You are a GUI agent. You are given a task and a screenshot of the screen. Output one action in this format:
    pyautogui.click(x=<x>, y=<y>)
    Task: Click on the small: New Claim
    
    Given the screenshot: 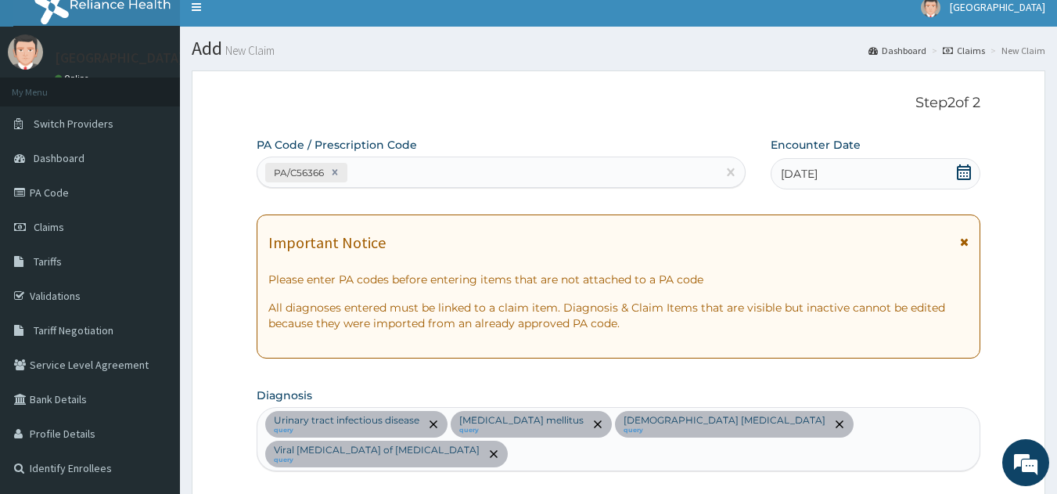 What is the action you would take?
    pyautogui.click(x=248, y=50)
    